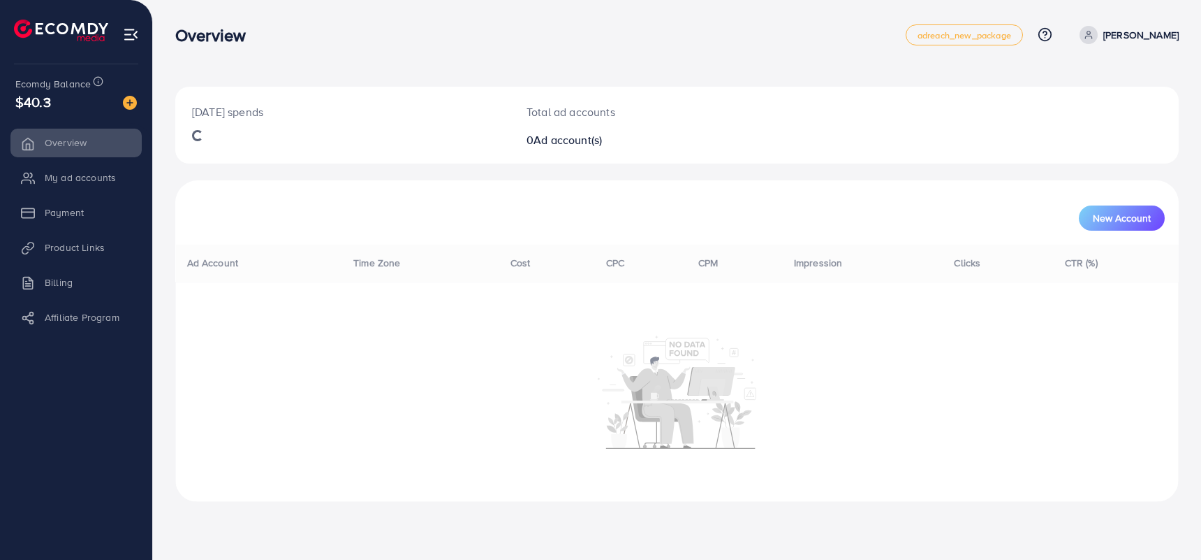 The image size is (1201, 560). I want to click on a: adreach_new_package, so click(965, 35).